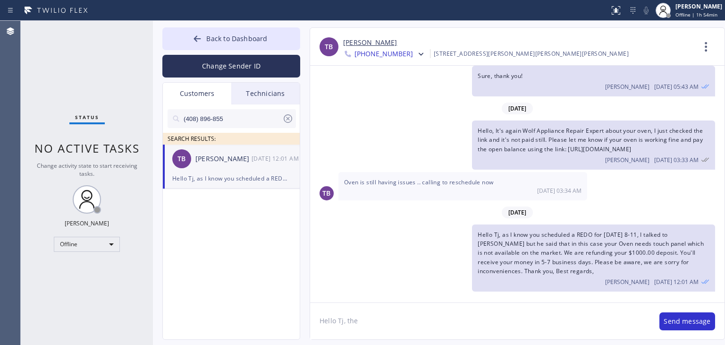 The width and height of the screenshot is (725, 345). What do you see at coordinates (87, 169) in the screenshot?
I see `span: Change activity state to start receiving tasks.` at bounding box center [87, 169].